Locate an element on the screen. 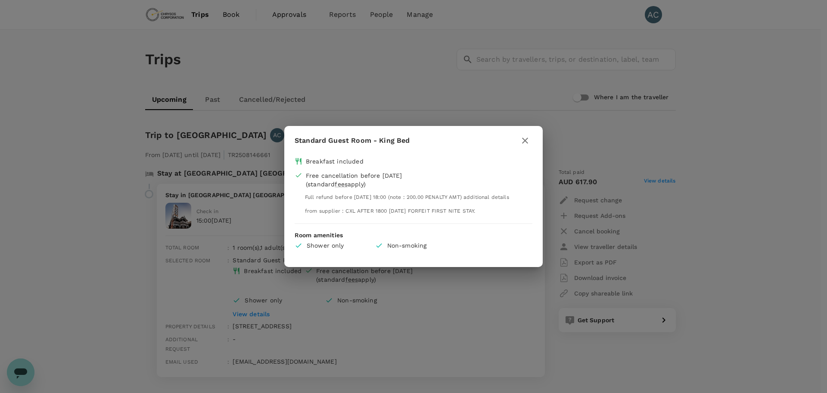 The image size is (827, 393). span: fees is located at coordinates (341, 184).